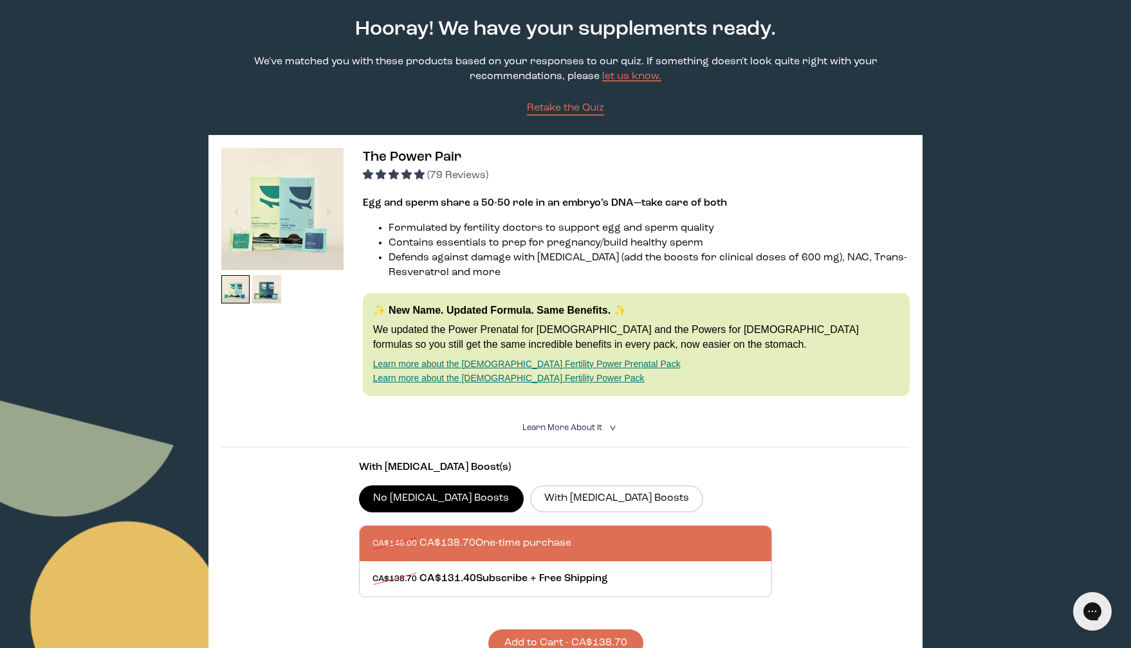 The width and height of the screenshot is (1131, 648). What do you see at coordinates (565, 108) in the screenshot?
I see `span: Retake the Quiz` at bounding box center [565, 108].